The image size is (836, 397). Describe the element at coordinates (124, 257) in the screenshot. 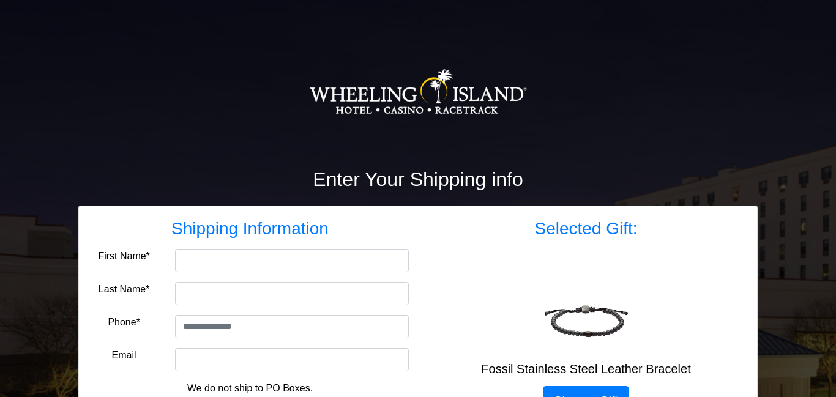

I see `label: First Name*` at that location.